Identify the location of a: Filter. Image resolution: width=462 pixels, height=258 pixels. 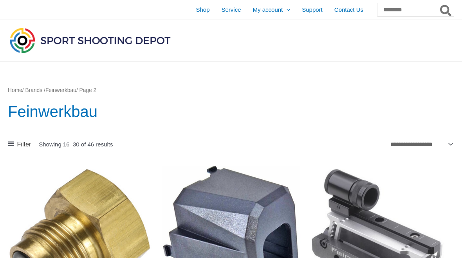
(19, 144).